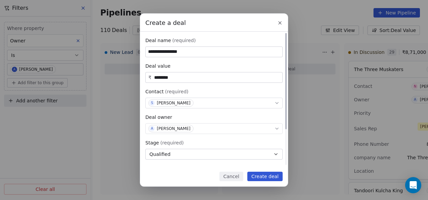  I want to click on div: Deal value, so click(214, 66).